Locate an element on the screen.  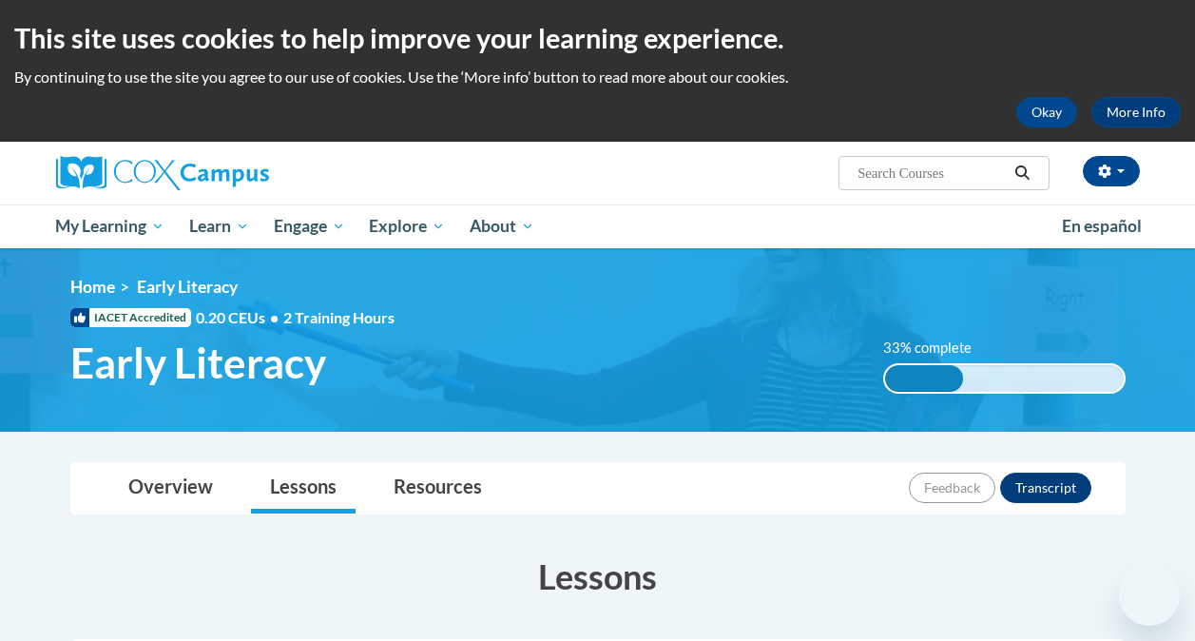
div: Main menu is located at coordinates (598, 226).